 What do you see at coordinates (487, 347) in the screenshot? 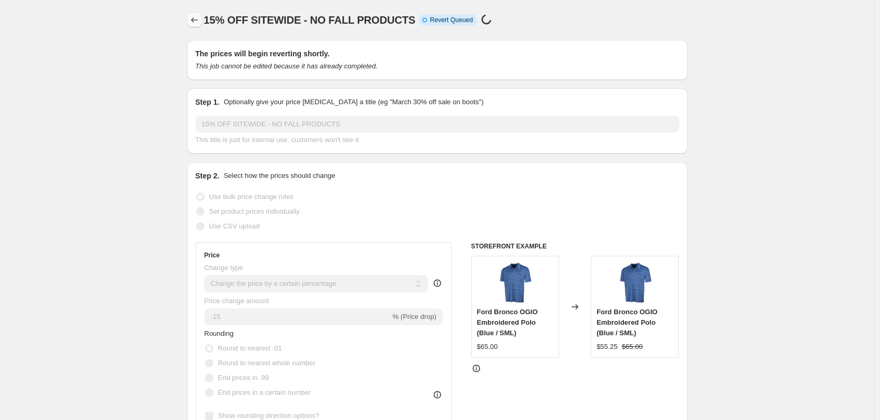
I see `div: $65.00` at bounding box center [487, 347].